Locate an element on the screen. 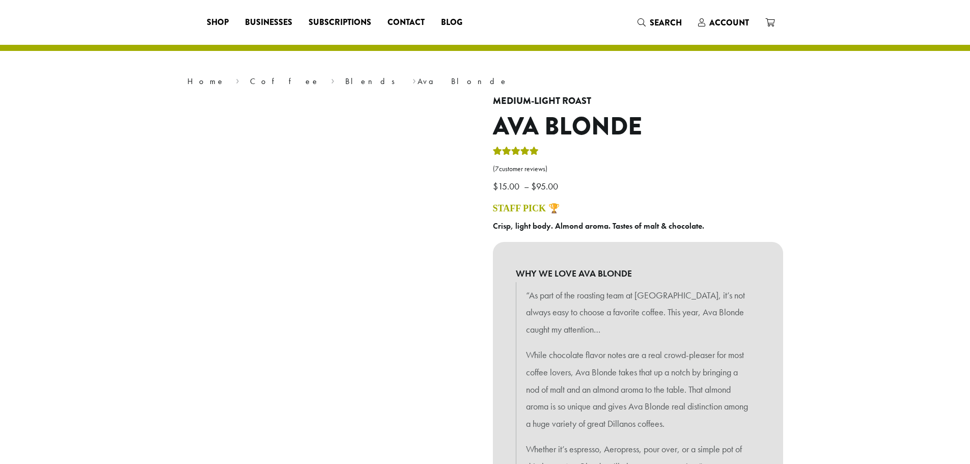 Image resolution: width=970 pixels, height=464 pixels. p: While chocolate flavor notes are a real crowd-pleaser for most coffee lovers, Ava Blonde takes th... is located at coordinates (638, 389).